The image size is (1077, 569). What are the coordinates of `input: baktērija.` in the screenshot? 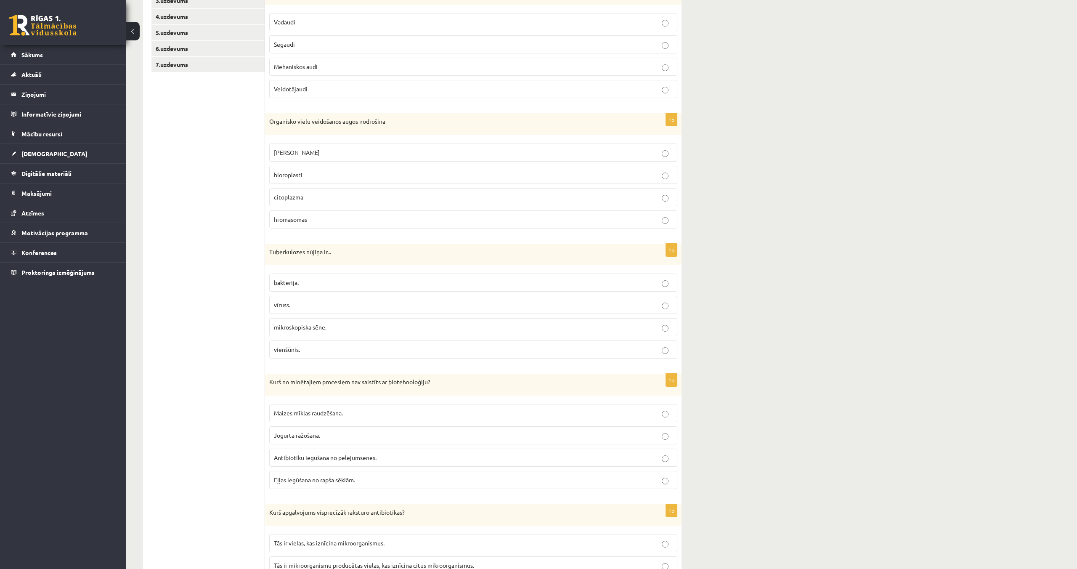 It's located at (665, 284).